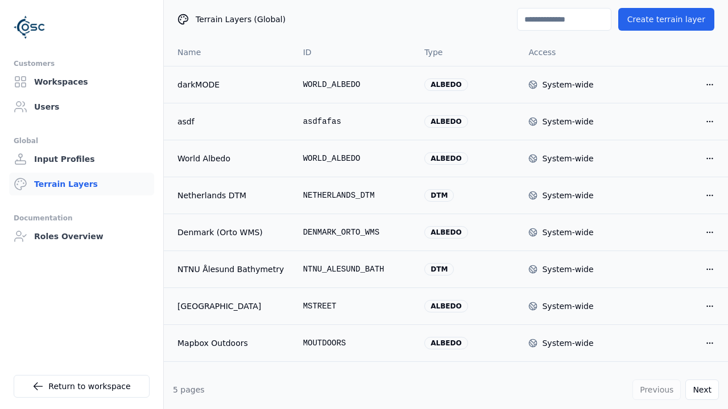 The image size is (728, 409). I want to click on th: Access, so click(571, 52).